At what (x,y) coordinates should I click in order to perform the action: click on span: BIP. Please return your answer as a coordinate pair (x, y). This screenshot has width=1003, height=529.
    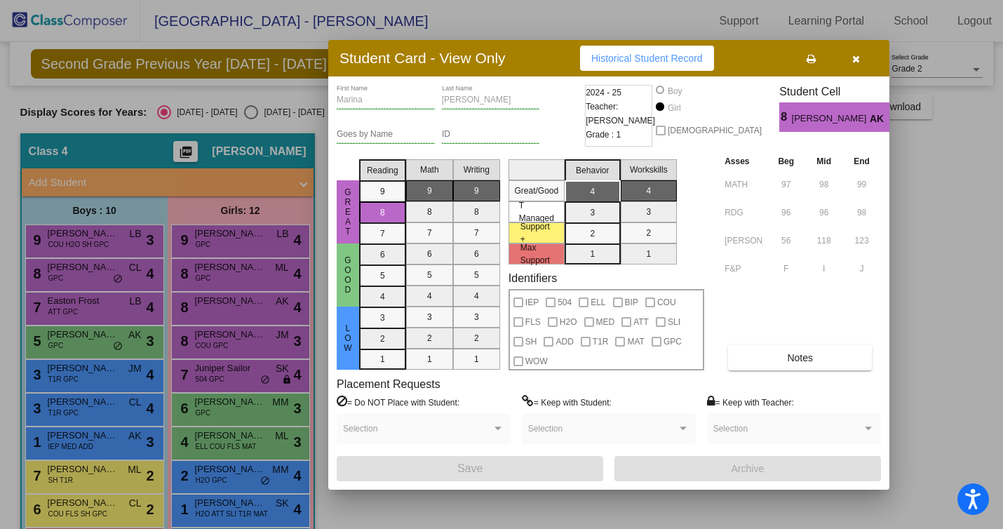
    Looking at the image, I should click on (631, 302).